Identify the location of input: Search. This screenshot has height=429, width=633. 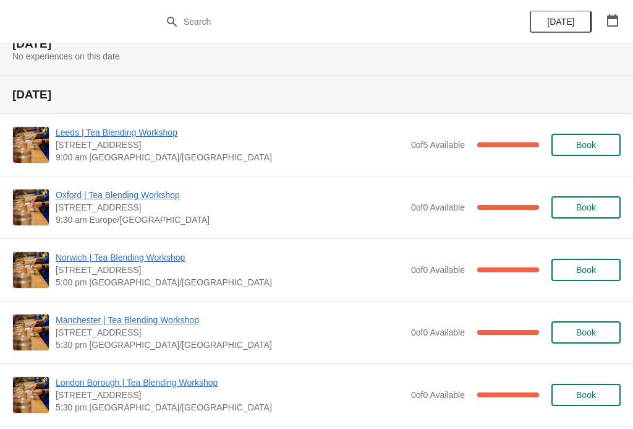
(329, 22).